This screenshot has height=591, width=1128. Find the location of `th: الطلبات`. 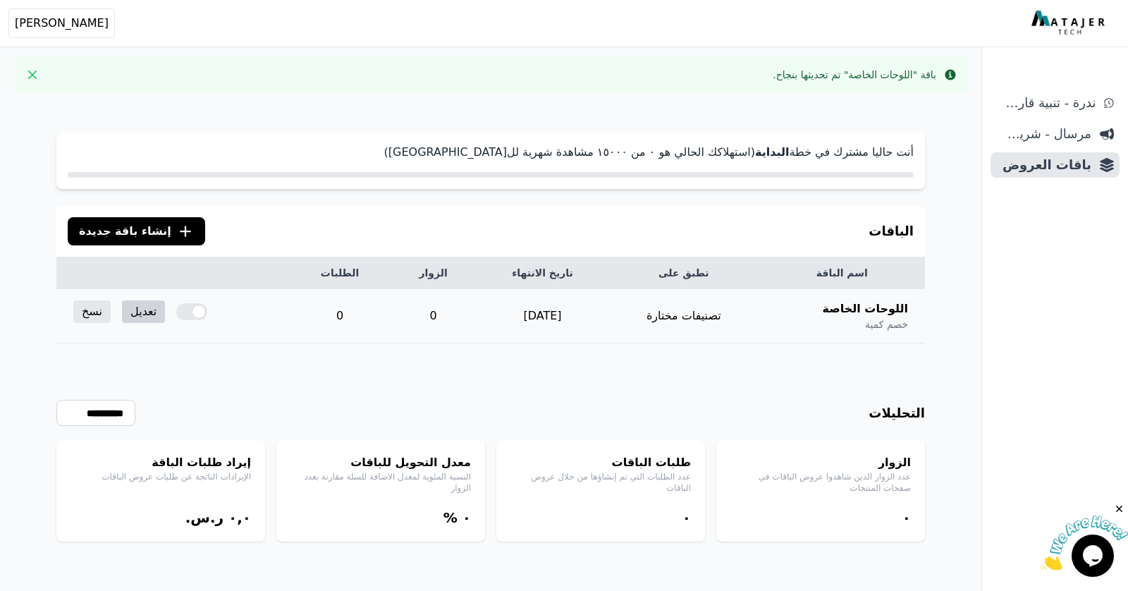

th: الطلبات is located at coordinates (340, 273).